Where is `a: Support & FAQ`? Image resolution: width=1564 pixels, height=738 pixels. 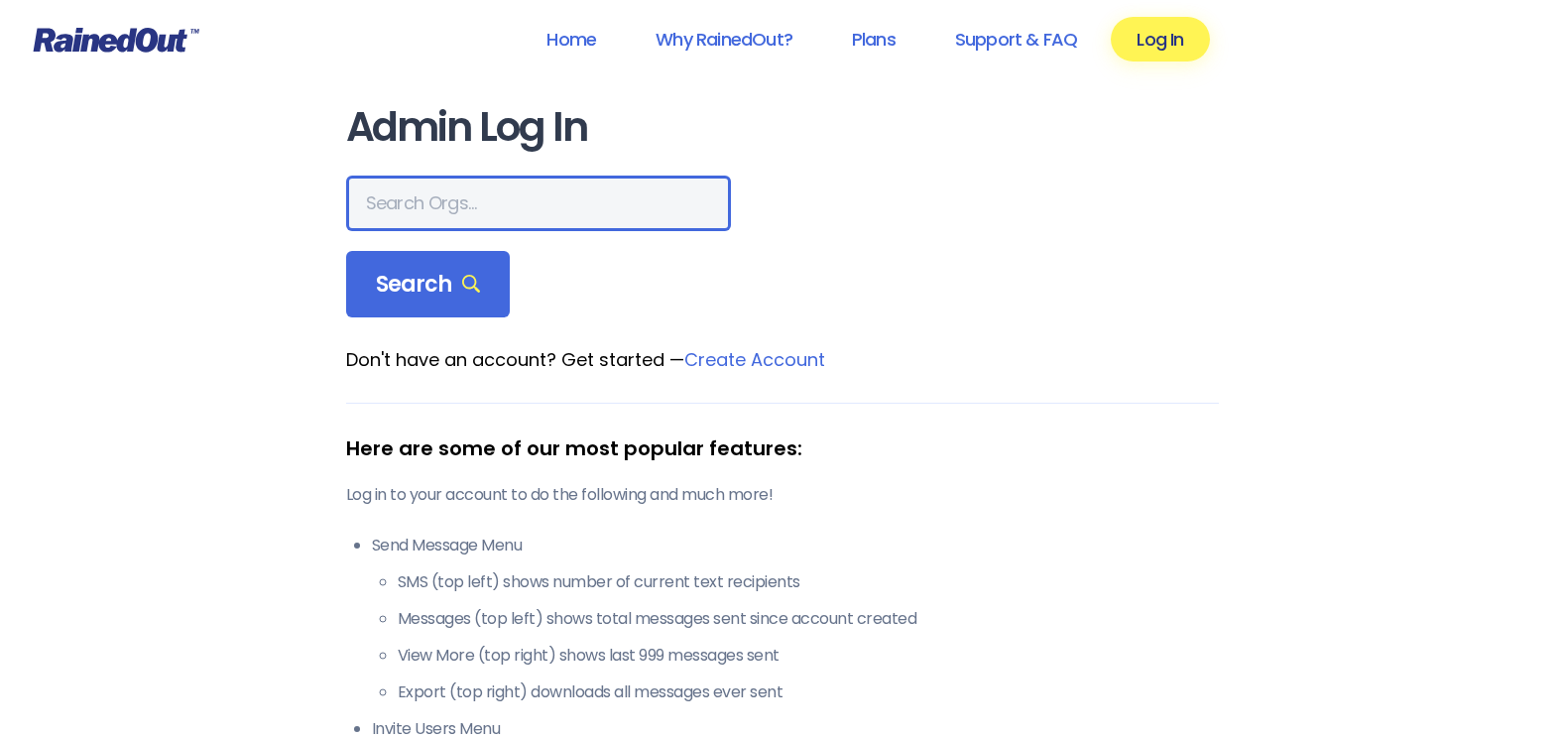
a: Support & FAQ is located at coordinates (1016, 39).